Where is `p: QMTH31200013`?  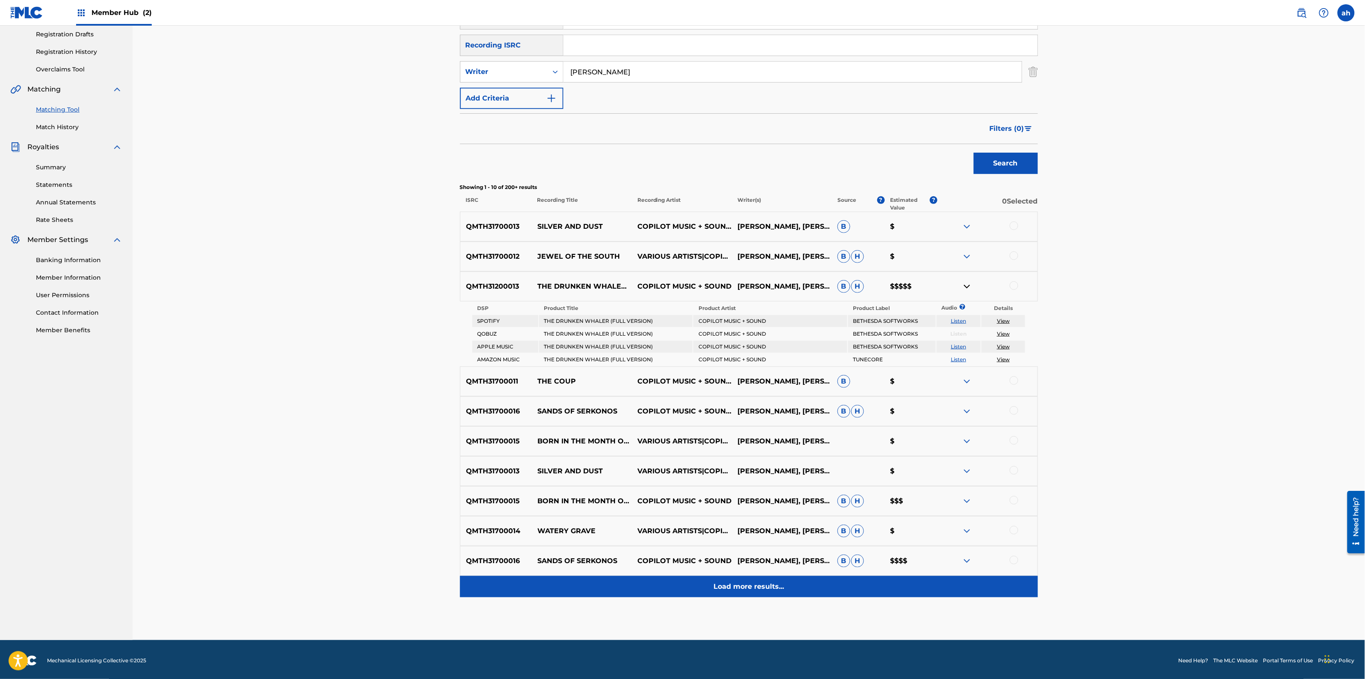 p: QMTH31200013 is located at coordinates (496, 286).